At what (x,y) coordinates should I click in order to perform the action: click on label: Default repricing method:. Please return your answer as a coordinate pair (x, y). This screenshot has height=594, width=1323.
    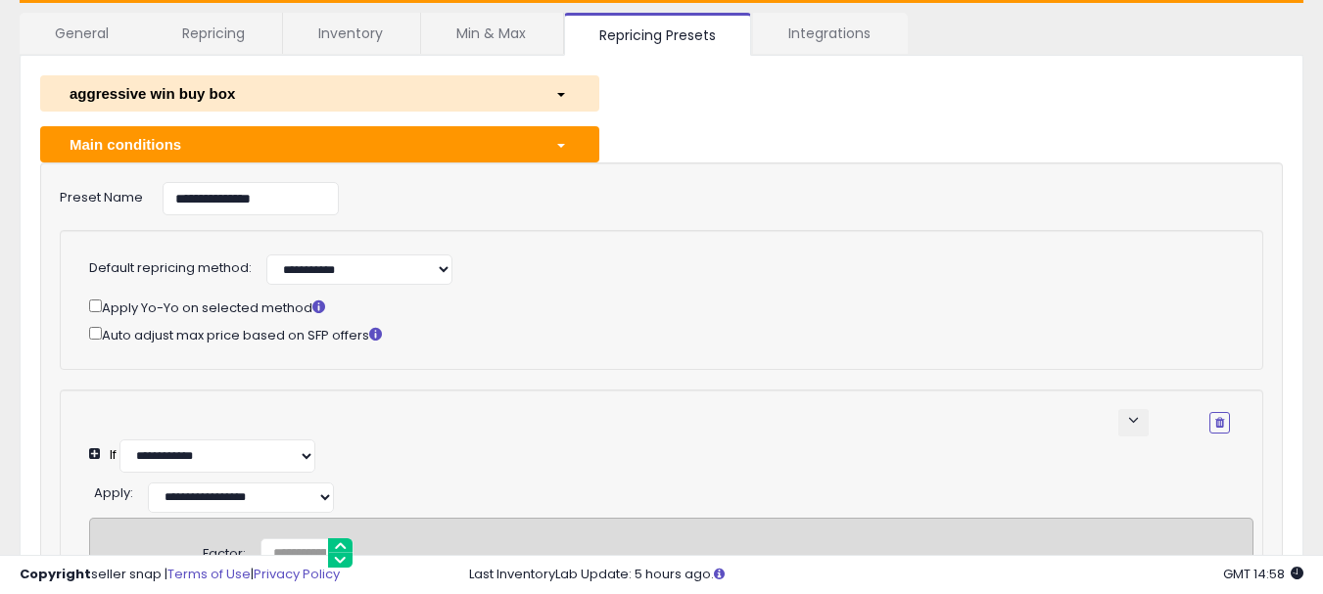
    Looking at the image, I should click on (170, 268).